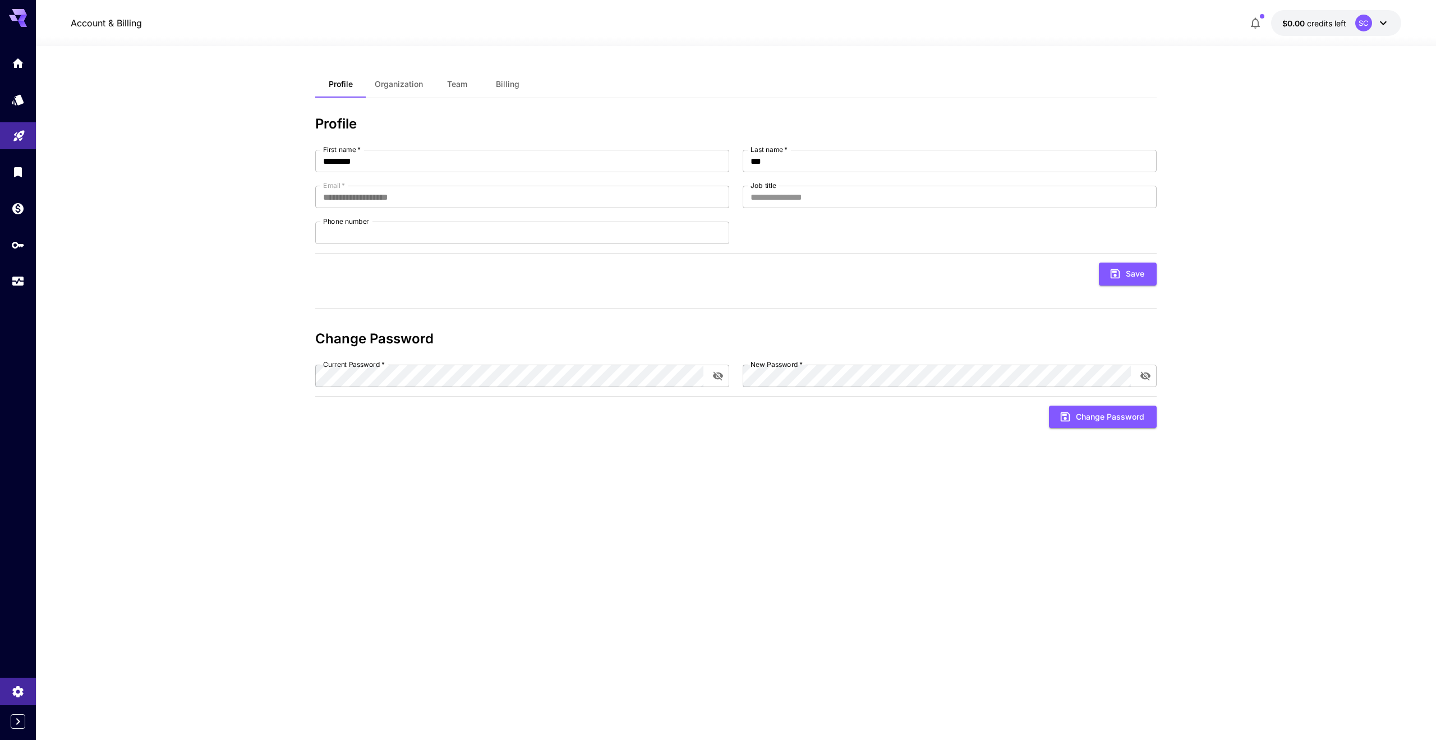 This screenshot has height=740, width=1436. I want to click on button: Expand sidebar, so click(18, 721).